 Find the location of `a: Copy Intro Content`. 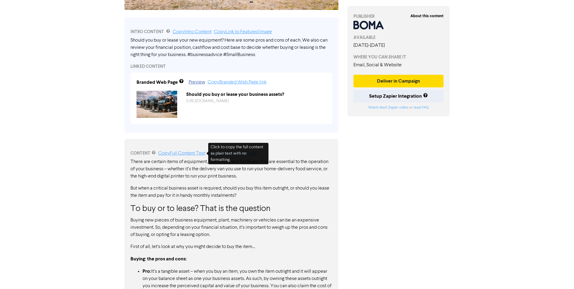

a: Copy Intro Content is located at coordinates (192, 32).